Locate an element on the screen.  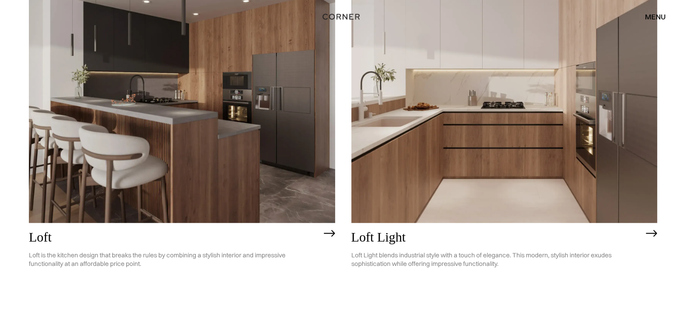
a: home is located at coordinates (343, 17).